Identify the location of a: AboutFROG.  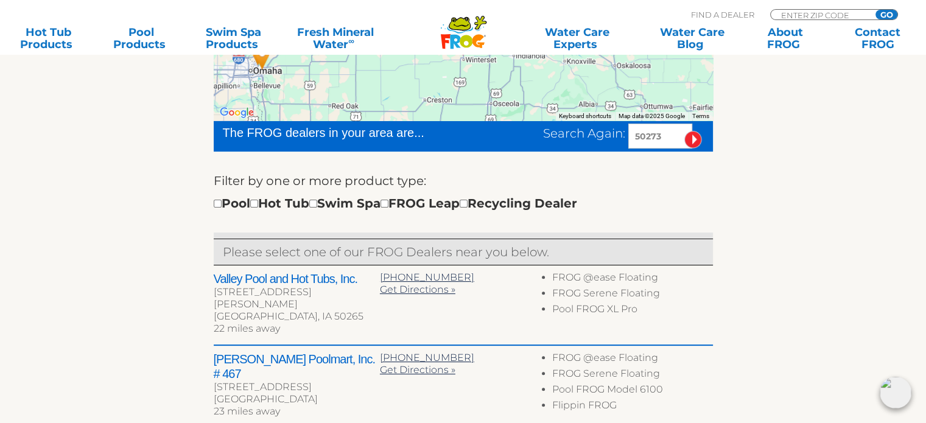
(785, 38).